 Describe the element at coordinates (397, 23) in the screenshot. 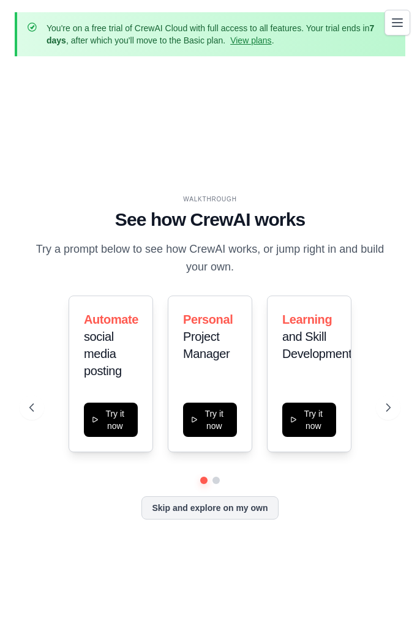

I see `button: Toggle navigation` at that location.